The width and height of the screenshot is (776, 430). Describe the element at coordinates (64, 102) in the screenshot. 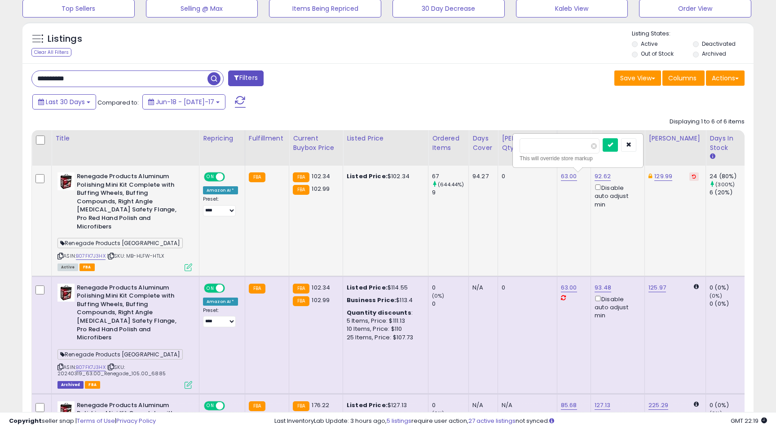

I see `button: Last 30 Days` at that location.